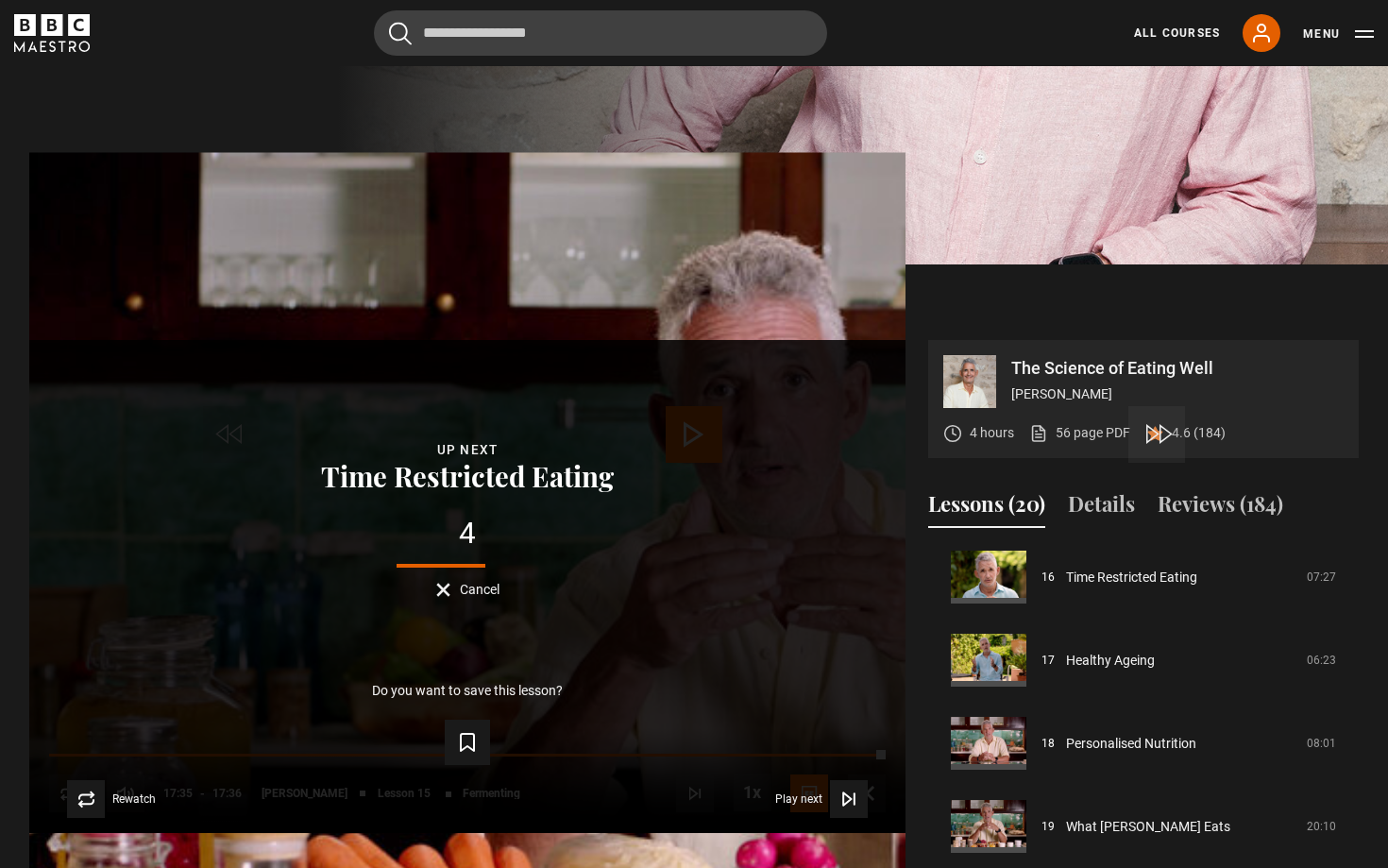 This screenshot has width=1388, height=868. What do you see at coordinates (1102, 508) in the screenshot?
I see `button: Details` at bounding box center [1102, 508].